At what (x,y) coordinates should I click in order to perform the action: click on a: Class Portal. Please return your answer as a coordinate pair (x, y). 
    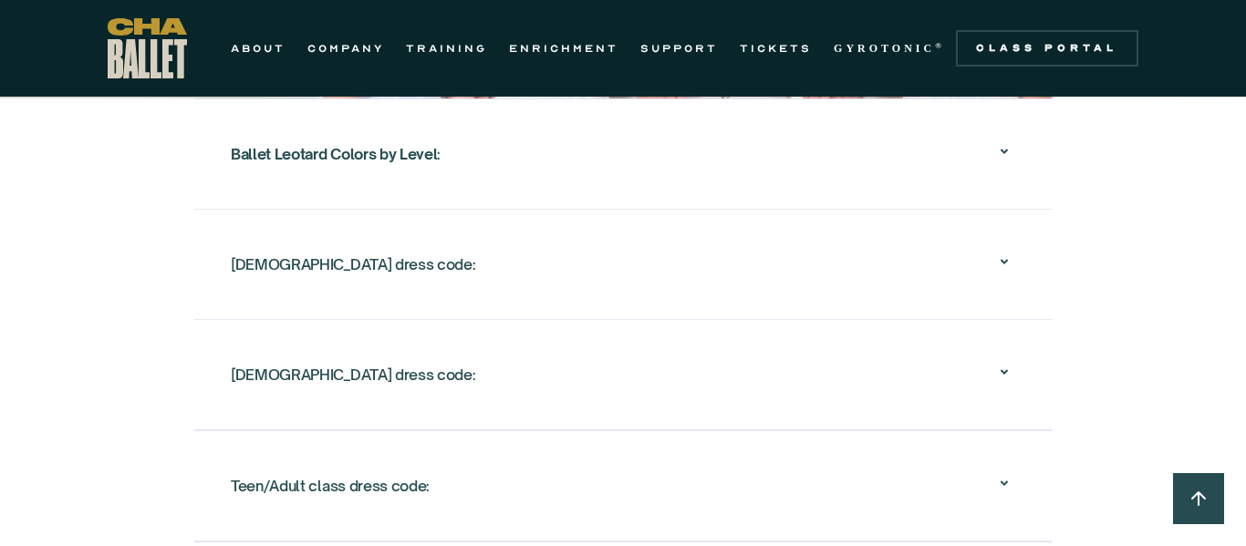
    Looking at the image, I should click on (1047, 48).